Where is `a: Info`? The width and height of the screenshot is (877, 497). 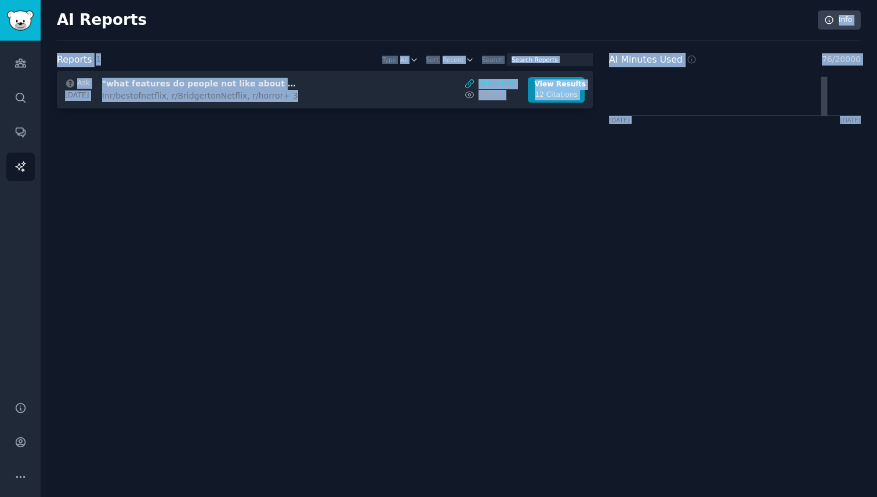 a: Info is located at coordinates (839, 20).